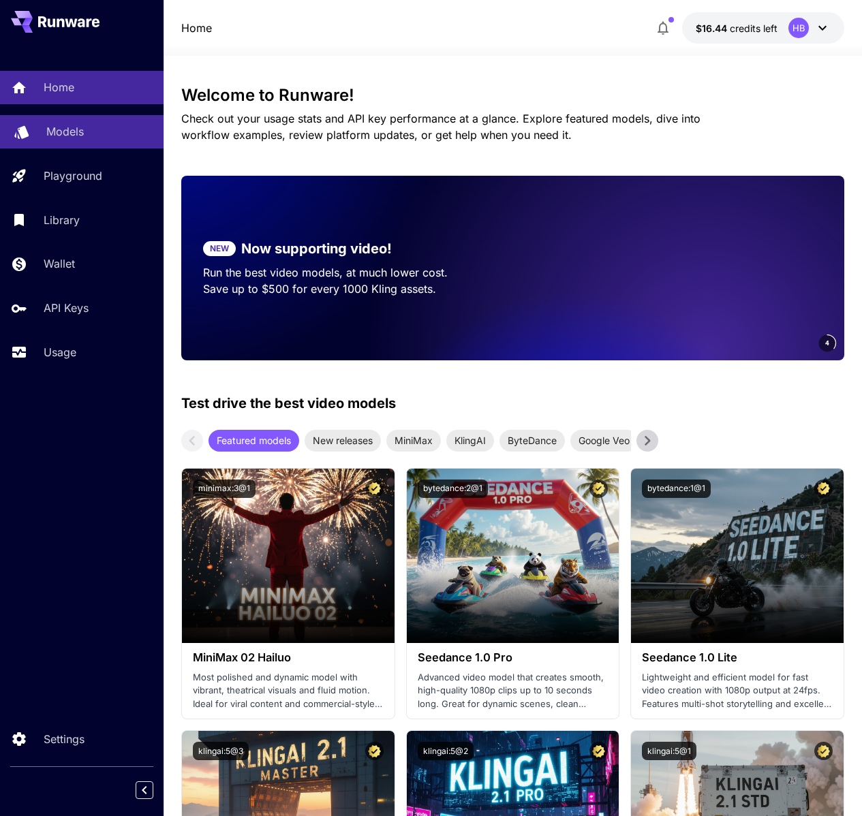 The height and width of the screenshot is (816, 862). What do you see at coordinates (288, 691) in the screenshot?
I see `p: Most polished and dynamic model with vibrant, theatrical visuals and fluid motion. Ideal for vira...` at bounding box center [288, 691].